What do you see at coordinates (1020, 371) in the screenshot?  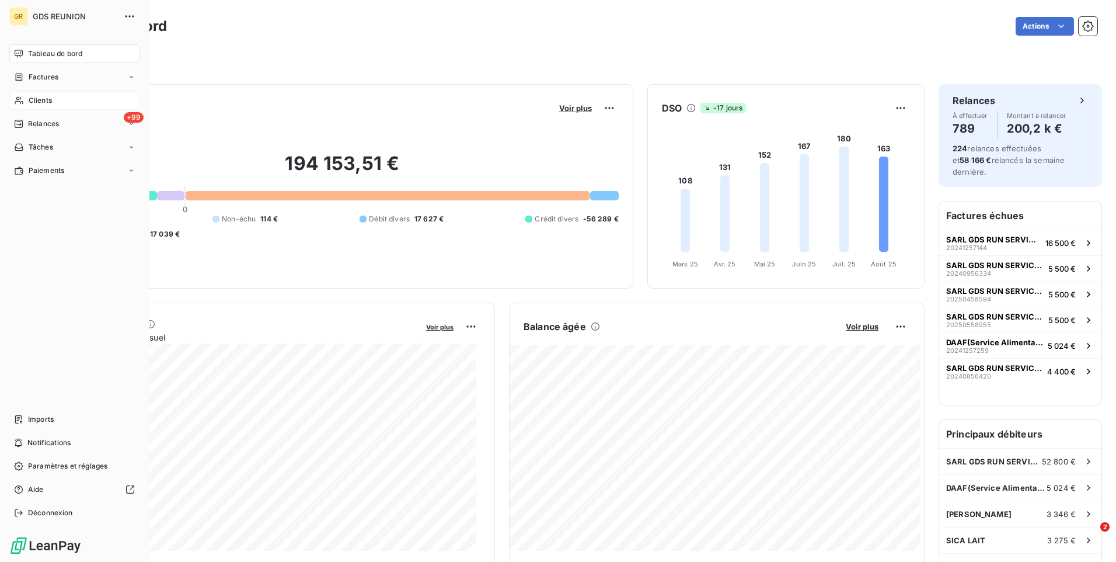 I see `button: SARL GDS RUN SERVICES202408564204 400 €` at bounding box center [1020, 371].